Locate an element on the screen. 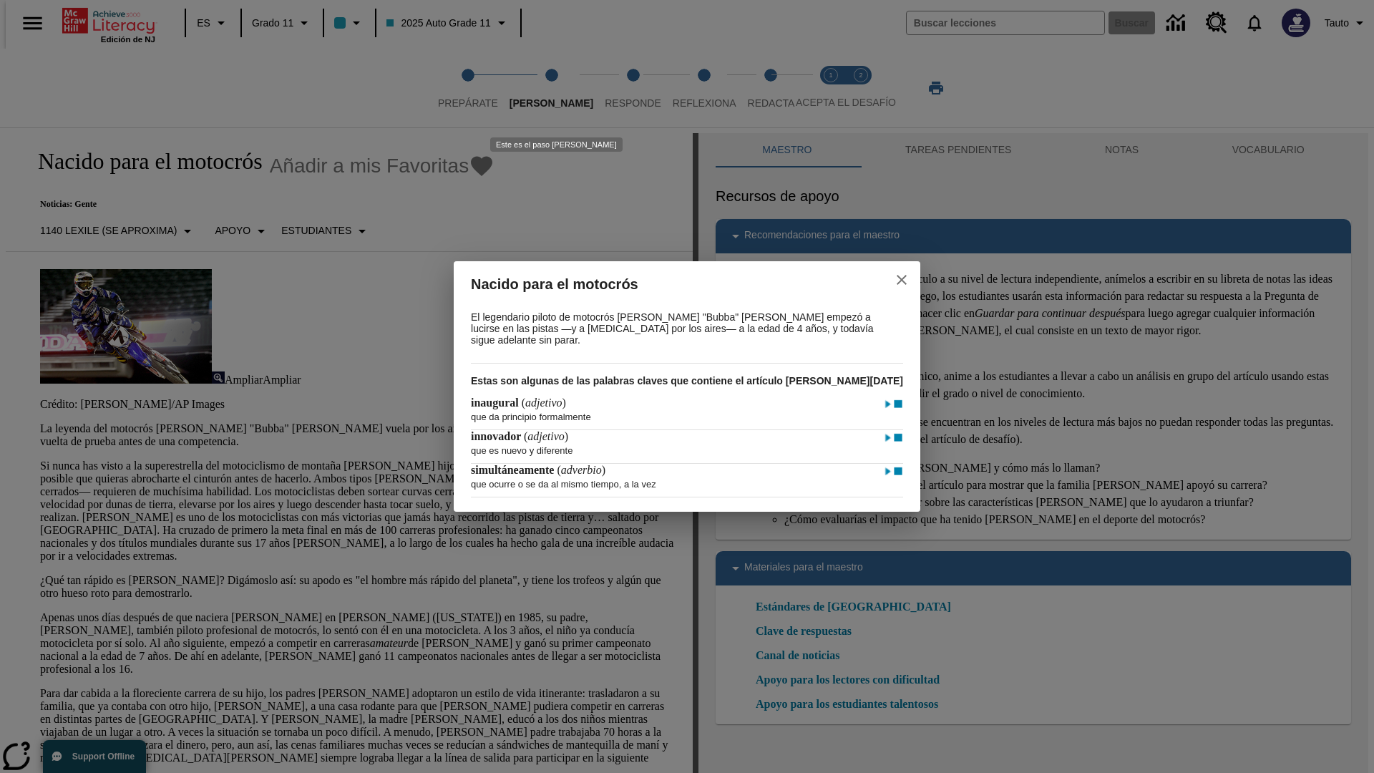  span: innovador is located at coordinates (497, 436).